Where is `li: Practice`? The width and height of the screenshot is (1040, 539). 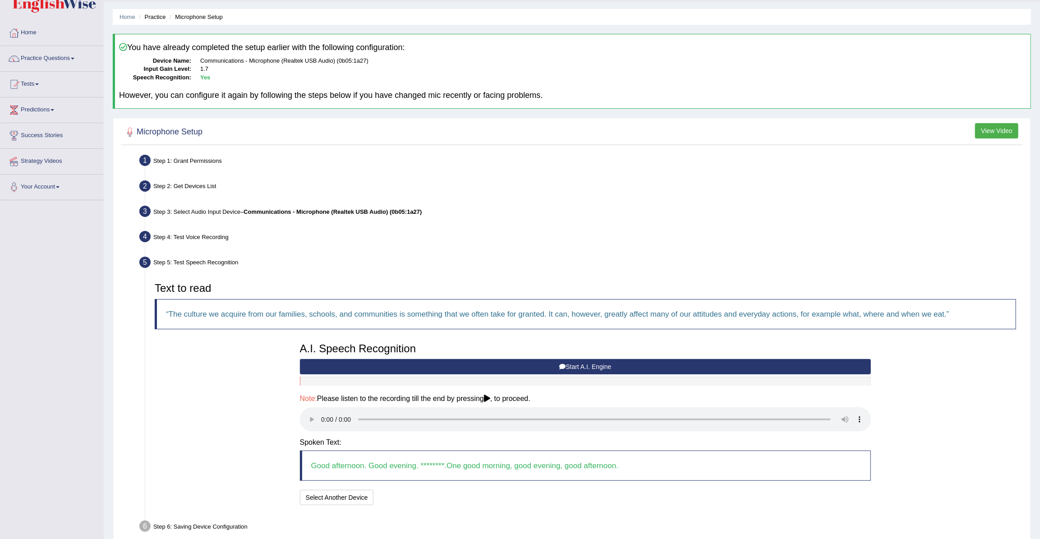 li: Practice is located at coordinates (151, 17).